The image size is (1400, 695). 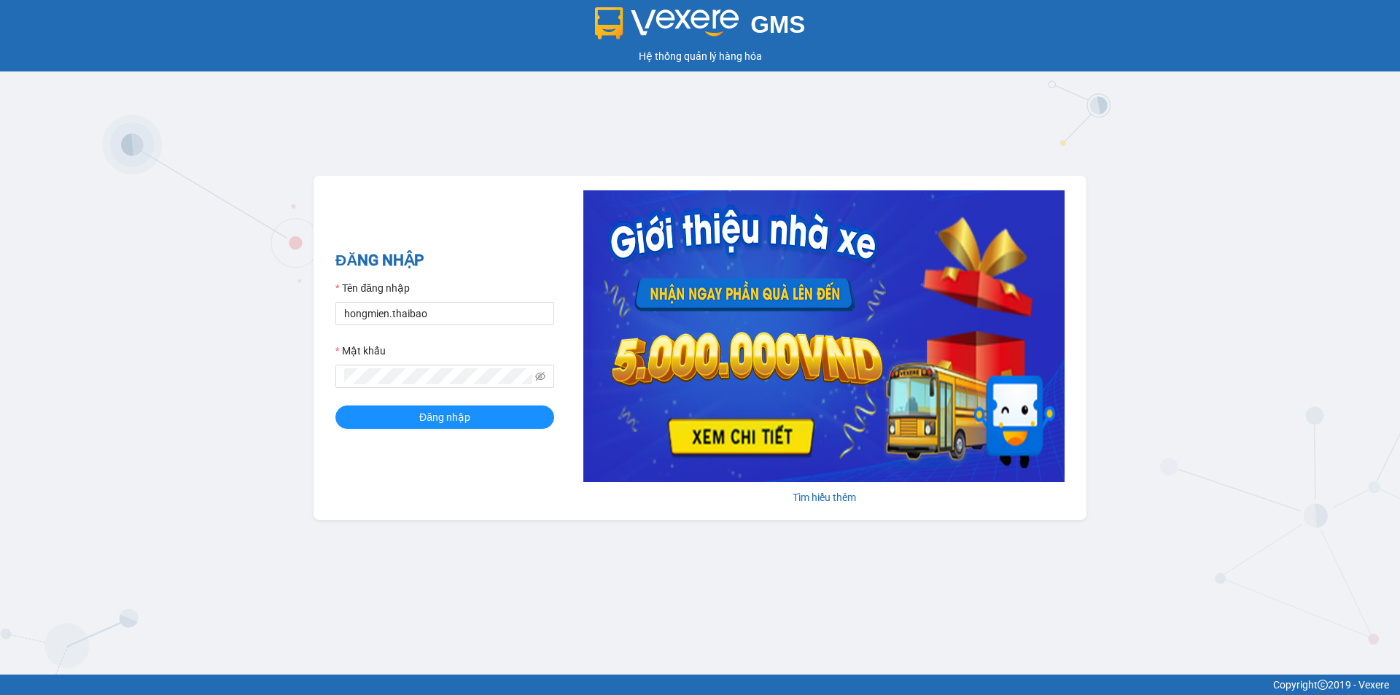 What do you see at coordinates (373, 288) in the screenshot?
I see `label: Tên đăng nhập` at bounding box center [373, 288].